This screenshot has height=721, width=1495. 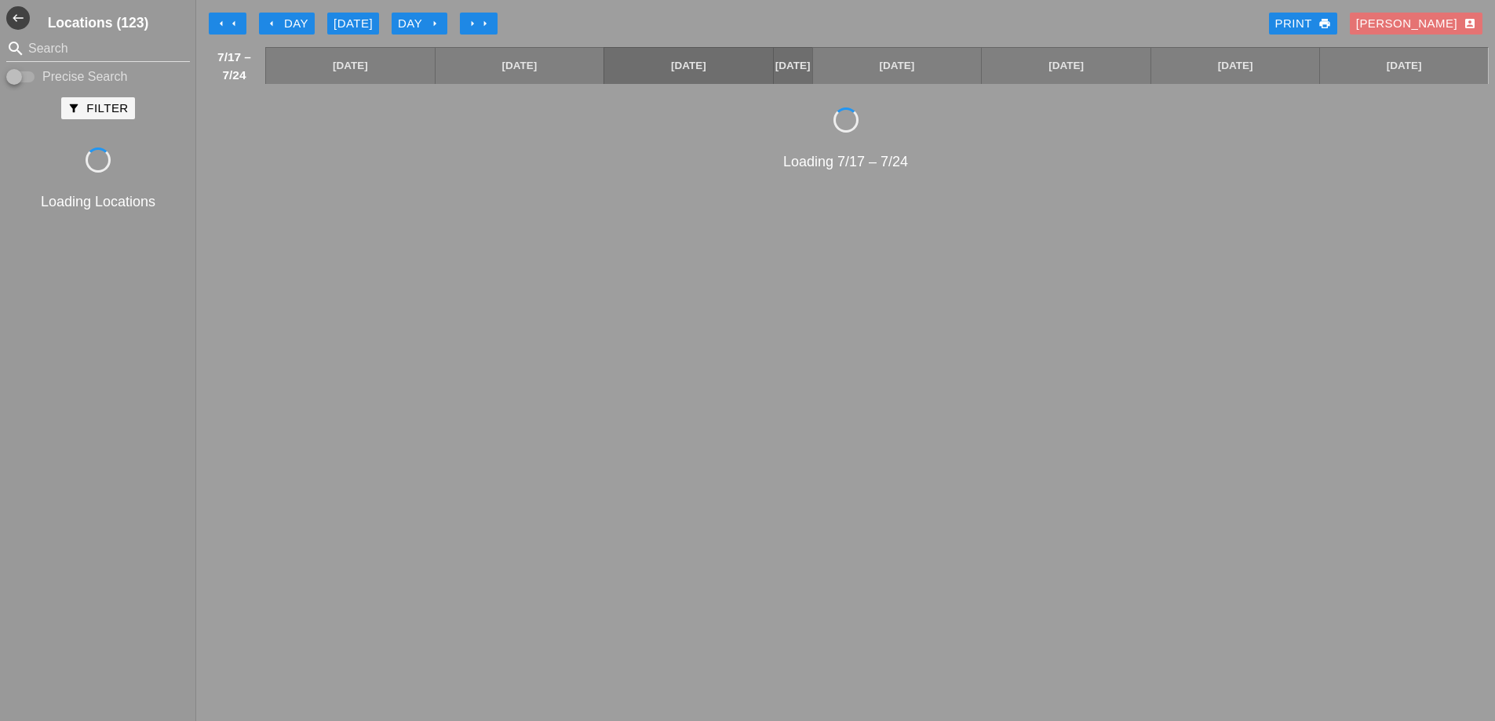 What do you see at coordinates (97, 108) in the screenshot?
I see `button: Filter` at bounding box center [97, 108].